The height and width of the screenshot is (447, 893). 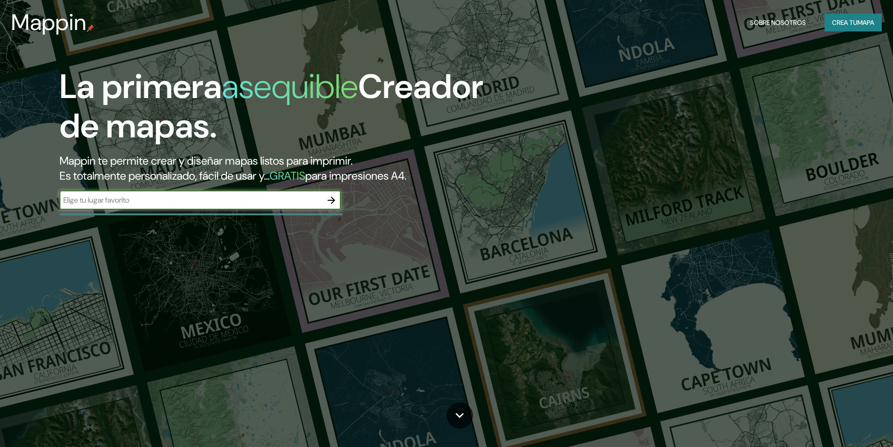 What do you see at coordinates (141, 86) in the screenshot?
I see `font: La primera` at bounding box center [141, 86].